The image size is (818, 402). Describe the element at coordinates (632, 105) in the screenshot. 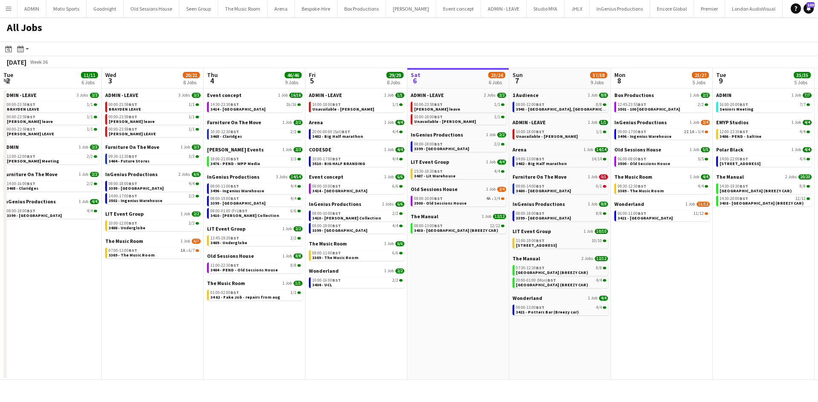

I see `span: 12:45-23:55` at that location.